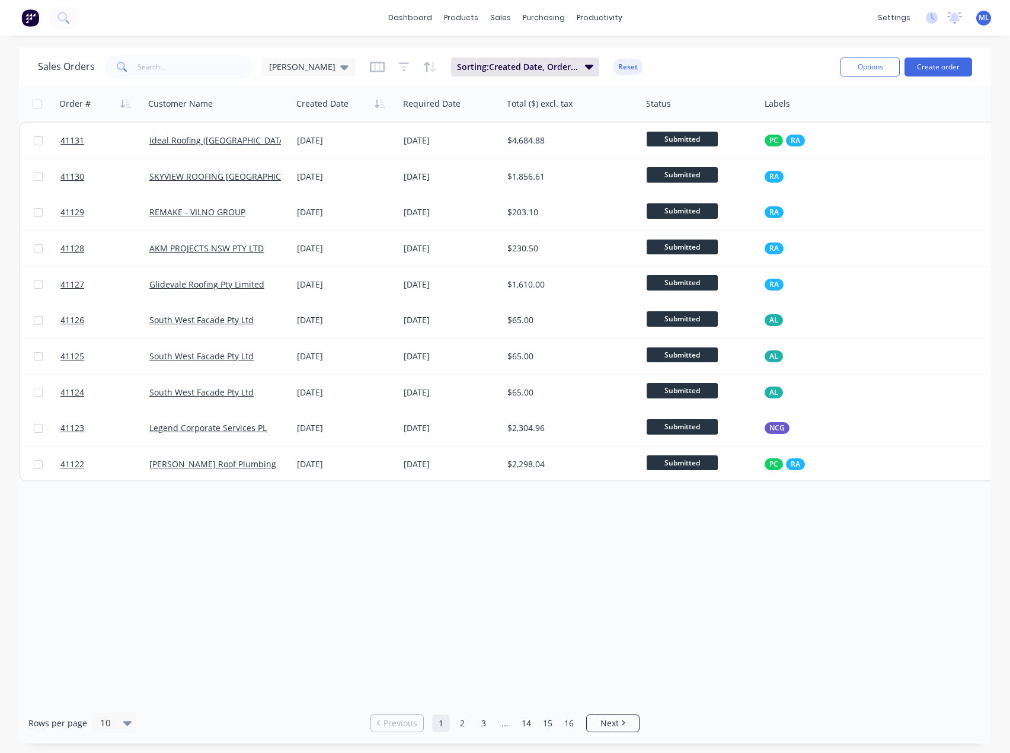 The height and width of the screenshot is (753, 1010). Describe the element at coordinates (195, 67) in the screenshot. I see `input: Search...` at that location.